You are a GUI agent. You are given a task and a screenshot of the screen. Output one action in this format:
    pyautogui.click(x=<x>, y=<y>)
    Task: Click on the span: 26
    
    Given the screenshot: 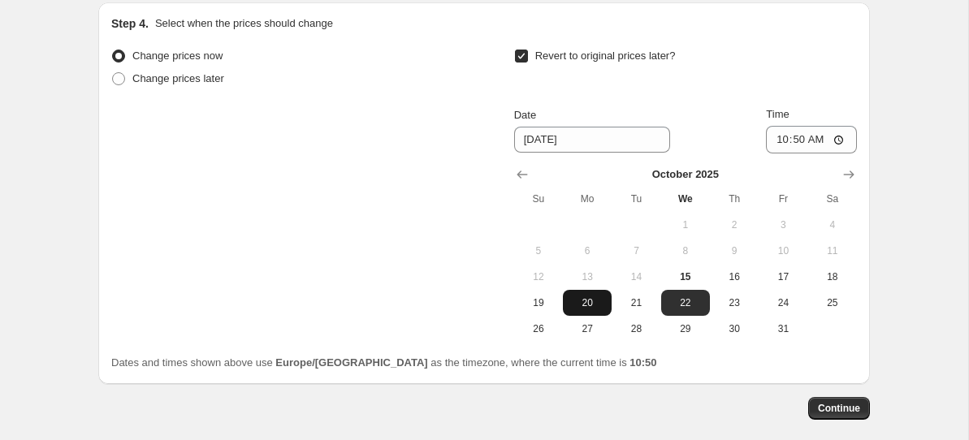 What is the action you would take?
    pyautogui.click(x=539, y=329)
    